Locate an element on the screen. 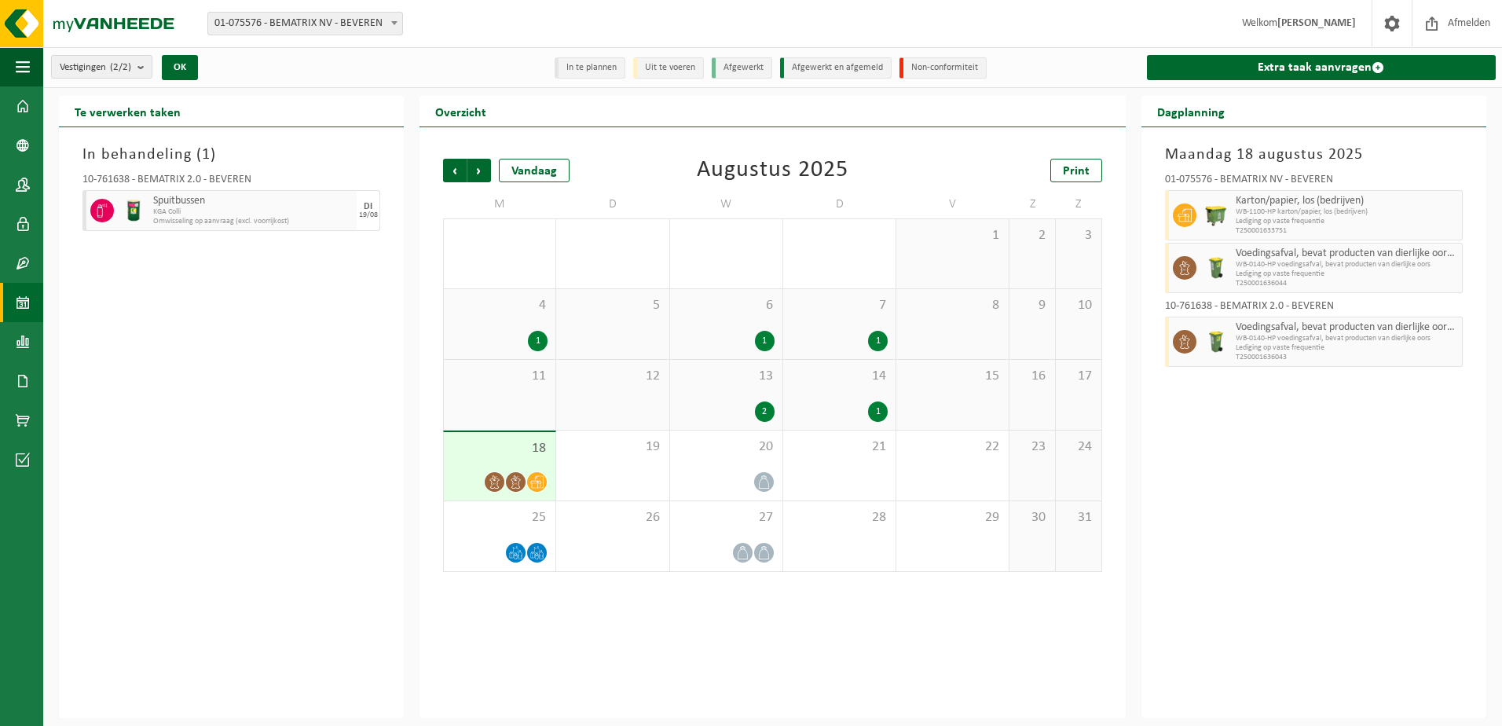 The image size is (1502, 726). span: 30 is located at coordinates (1032, 518).